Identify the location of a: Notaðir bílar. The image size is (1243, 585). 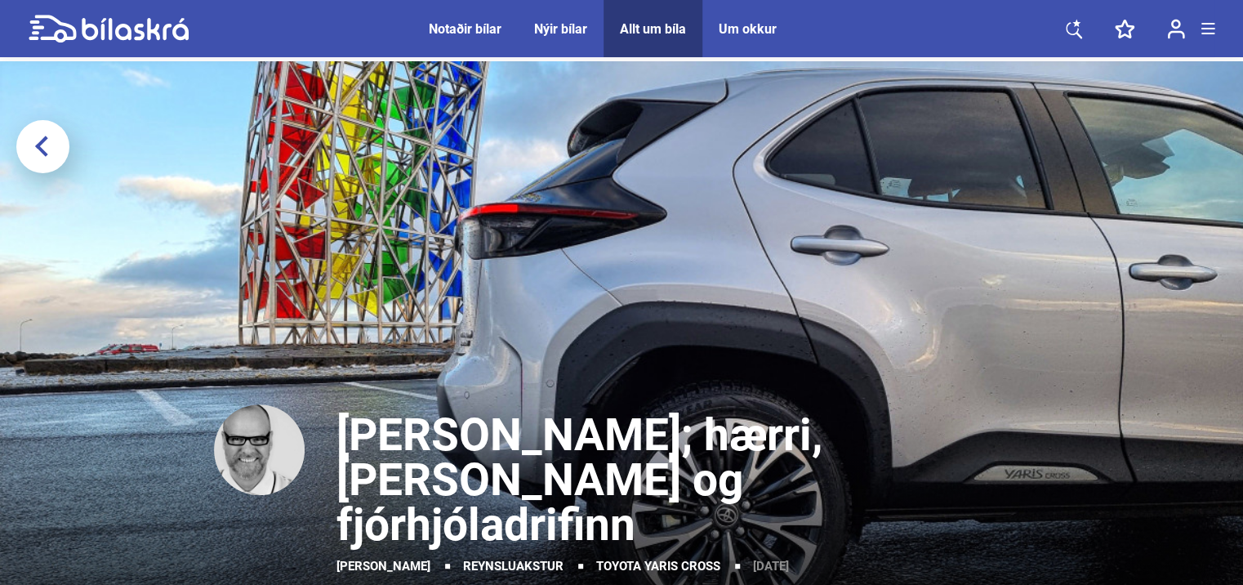
(465, 29).